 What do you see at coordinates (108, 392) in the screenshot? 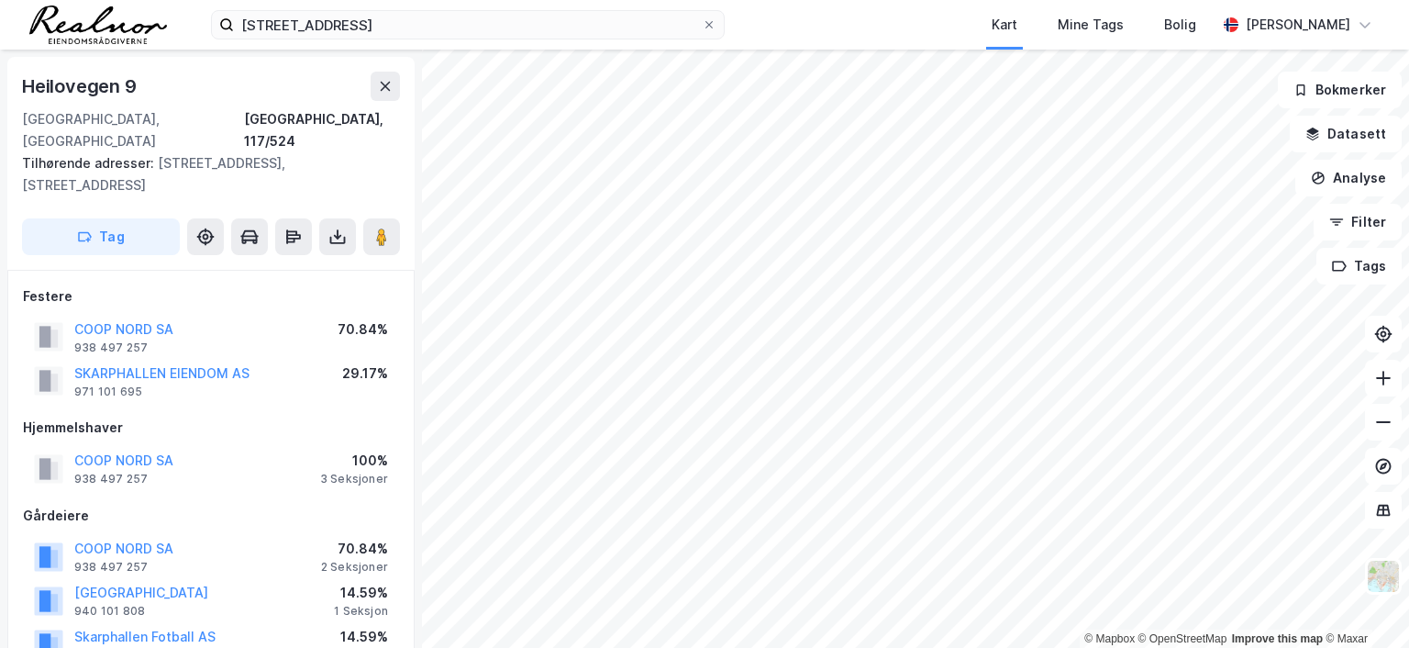
I see `div: 971 101 695` at bounding box center [108, 392].